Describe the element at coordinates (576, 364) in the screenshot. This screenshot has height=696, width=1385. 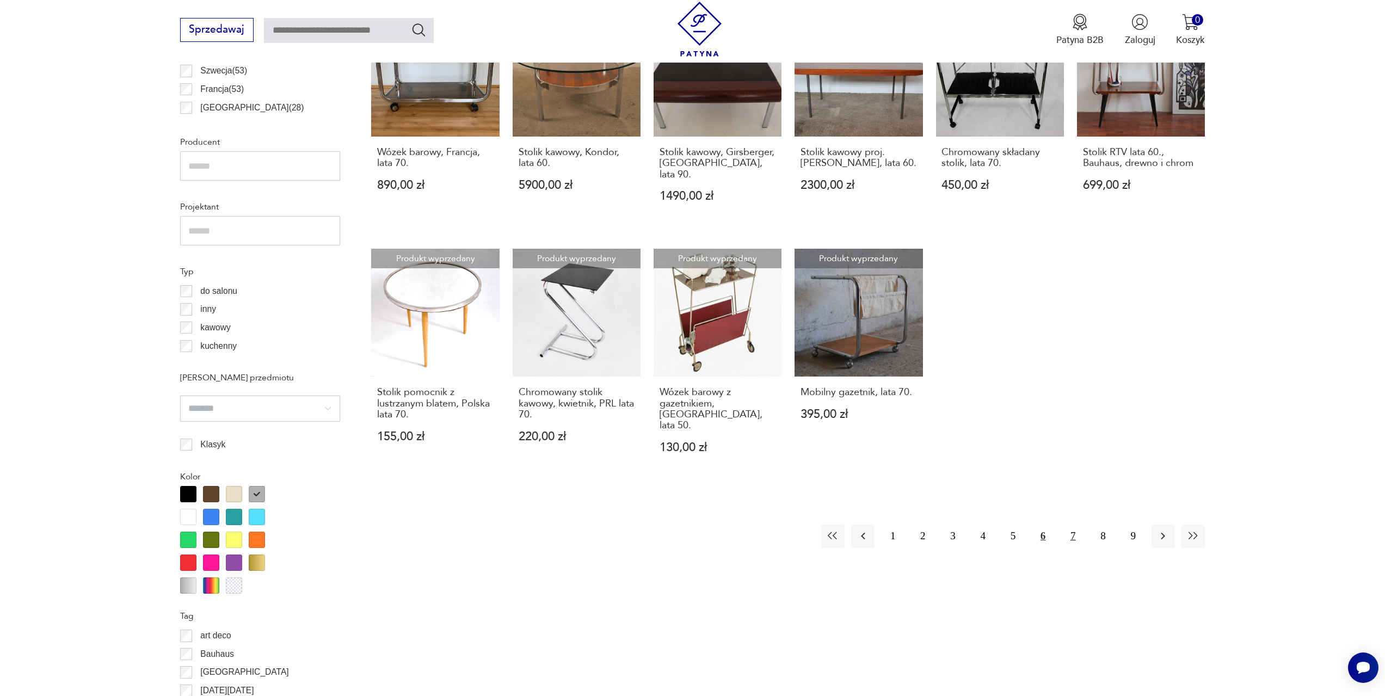
I see `a: Produkt wyprzedanyChromowany stolik kawowy, kwietnik, PRL lata 70.Chromowany stolik kawowy, kwiet...` at that location.